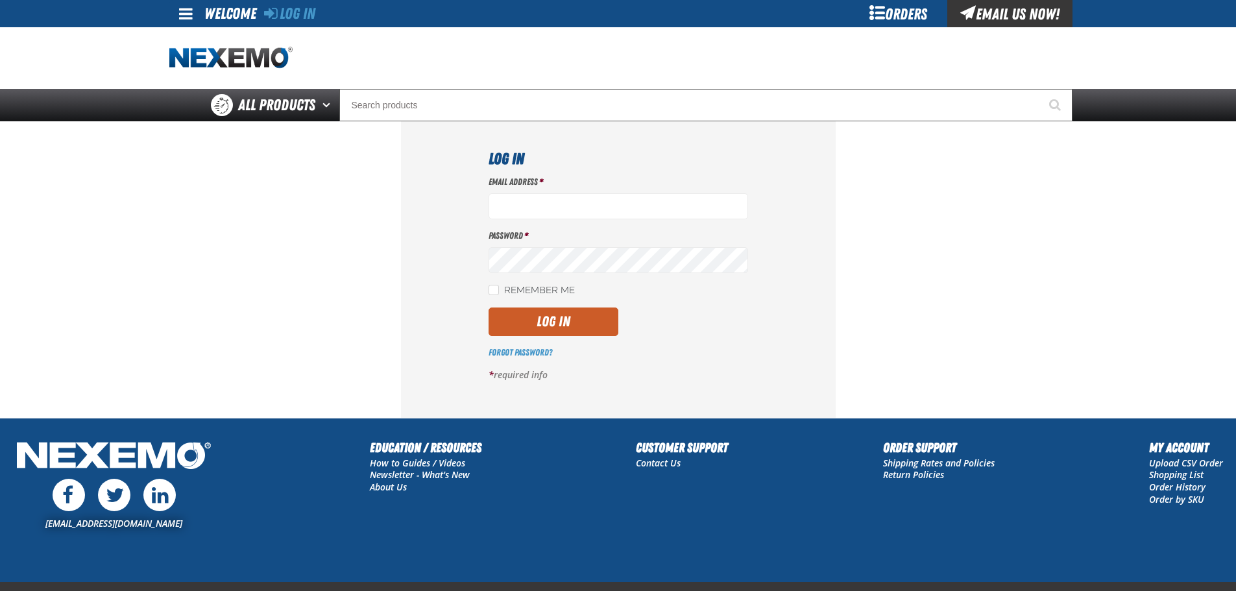 The height and width of the screenshot is (591, 1236). I want to click on img: Nexemo logo, so click(231, 58).